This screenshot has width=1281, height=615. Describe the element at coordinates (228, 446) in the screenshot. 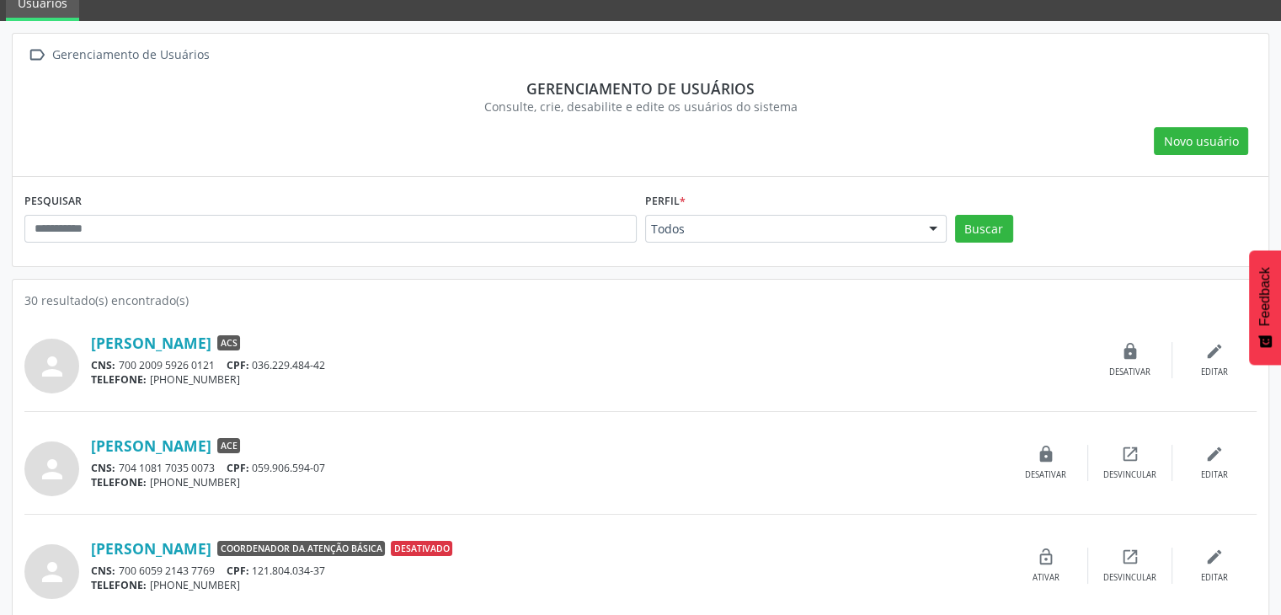

I see `span: ACE` at that location.